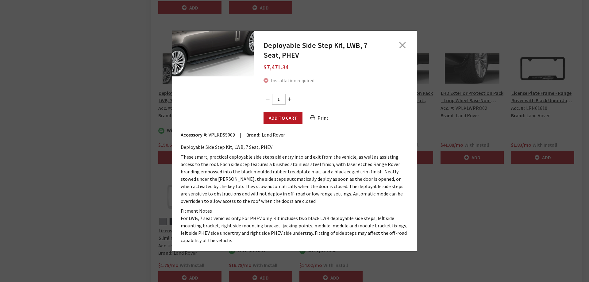 Image resolution: width=589 pixels, height=282 pixels. I want to click on span: Land Rover, so click(273, 135).